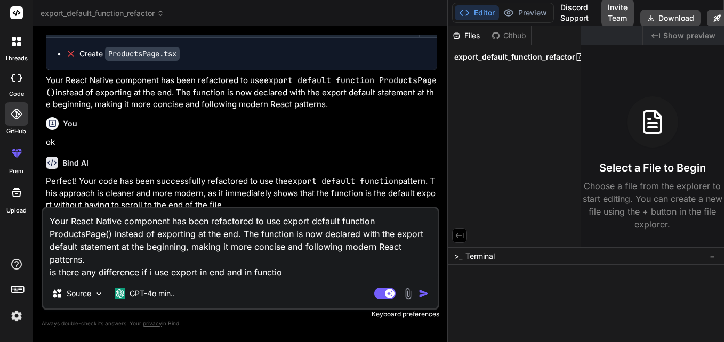 The height and width of the screenshot is (342, 724). I want to click on div: Github, so click(509, 36).